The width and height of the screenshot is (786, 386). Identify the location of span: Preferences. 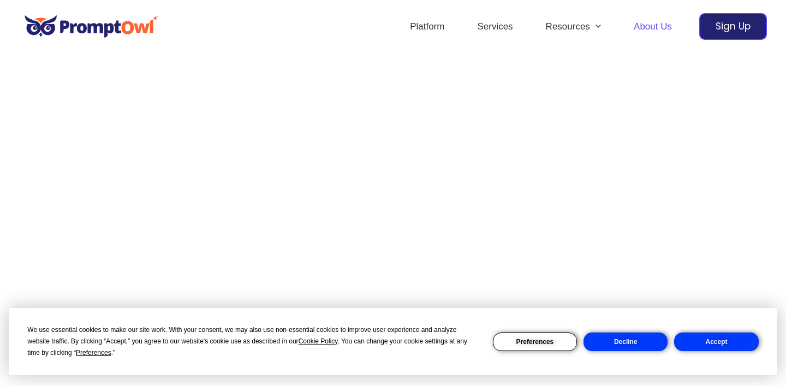
(93, 353).